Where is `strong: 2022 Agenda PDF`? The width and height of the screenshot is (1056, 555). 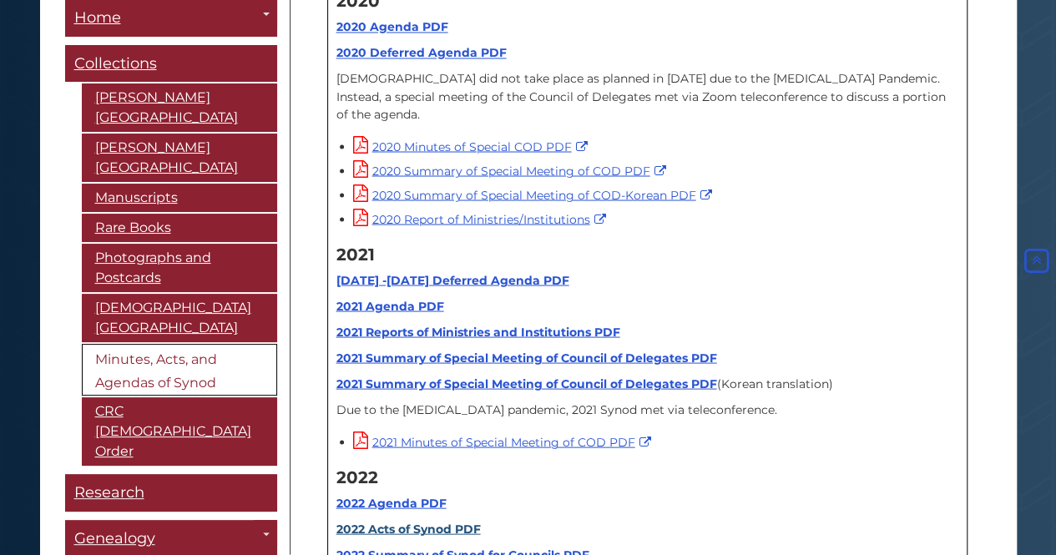 strong: 2022 Agenda PDF is located at coordinates (391, 503).